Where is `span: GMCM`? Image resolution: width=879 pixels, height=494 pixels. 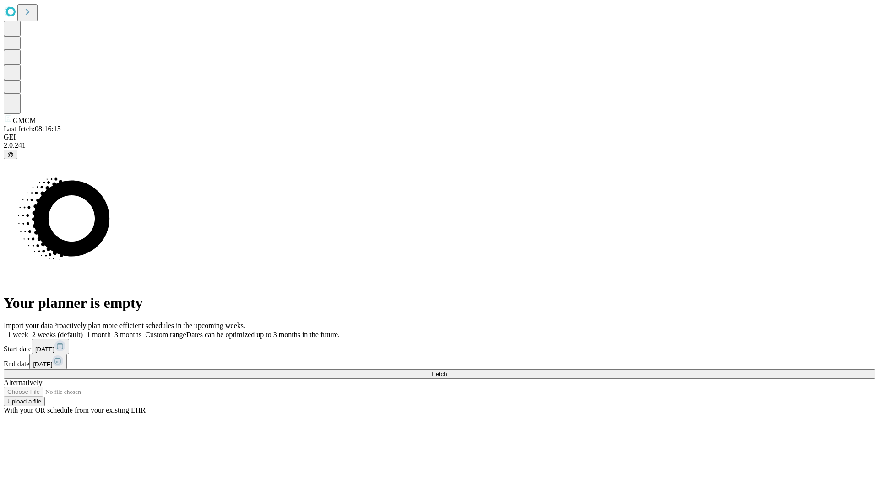 span: GMCM is located at coordinates (24, 120).